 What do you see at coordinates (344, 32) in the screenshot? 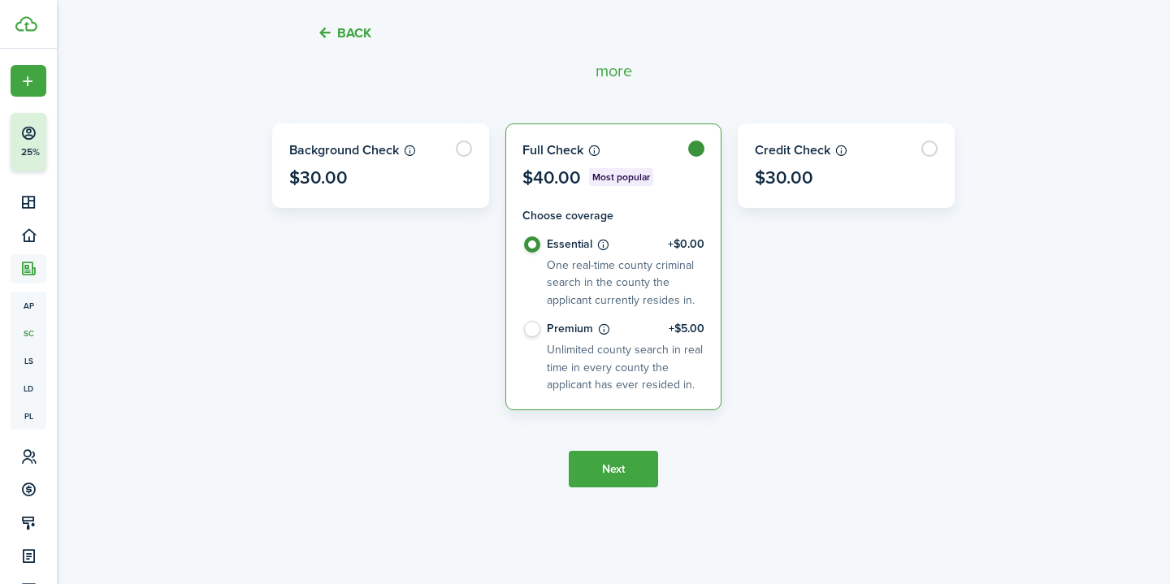
I see `button: Back` at bounding box center [344, 32].